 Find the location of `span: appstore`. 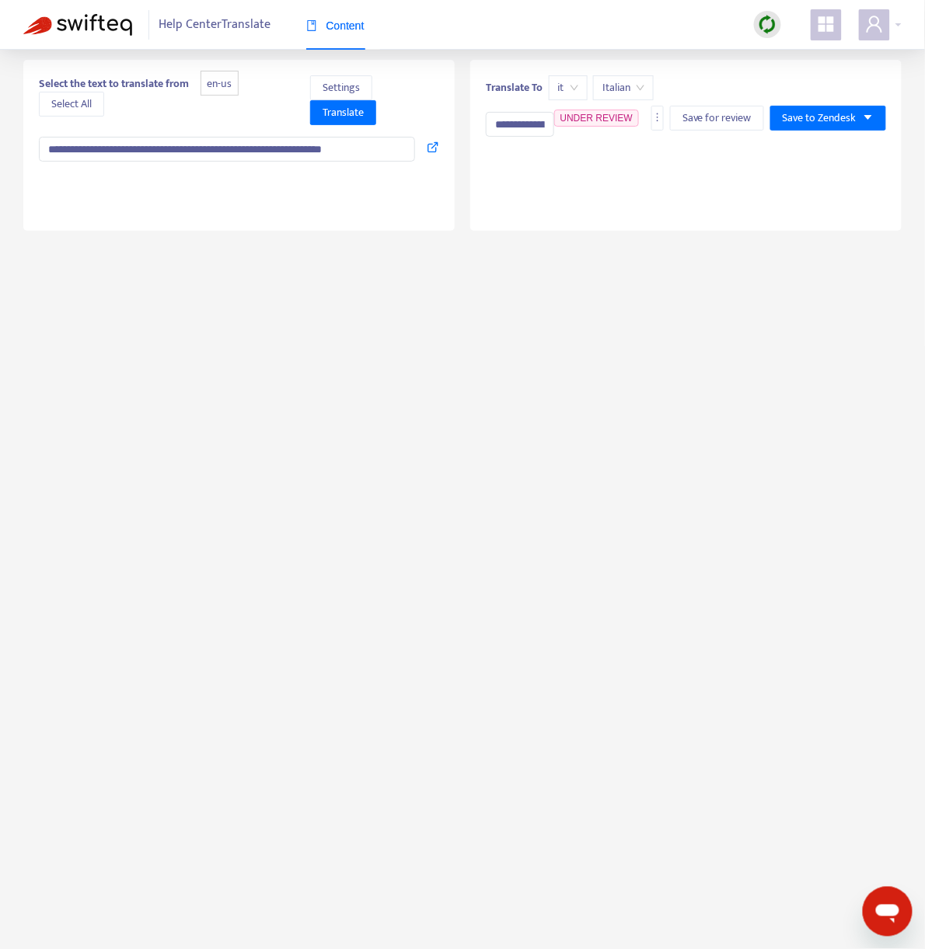

span: appstore is located at coordinates (826, 24).